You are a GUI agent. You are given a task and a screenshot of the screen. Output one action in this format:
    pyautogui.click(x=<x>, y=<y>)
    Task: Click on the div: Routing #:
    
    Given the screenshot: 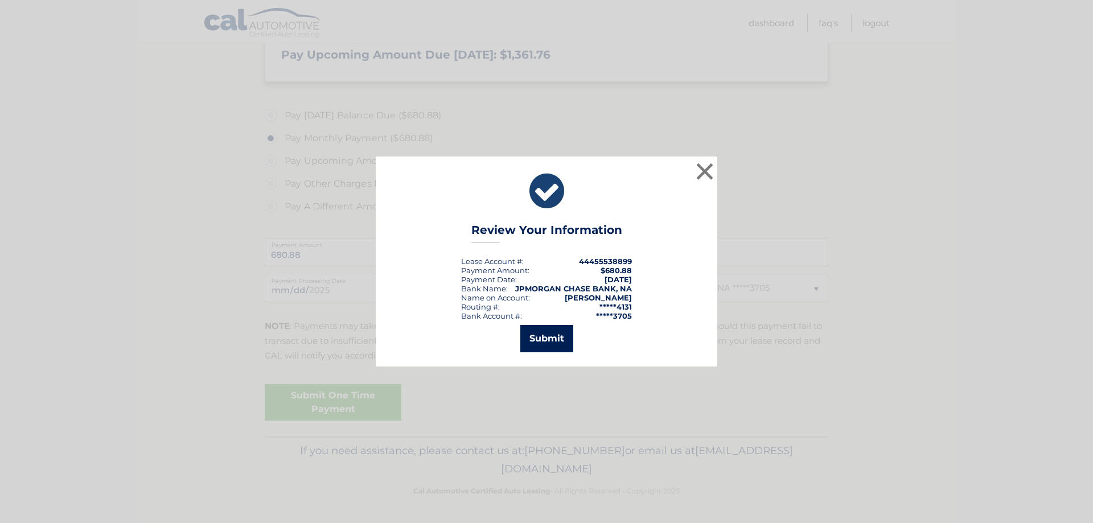 What is the action you would take?
    pyautogui.click(x=480, y=307)
    